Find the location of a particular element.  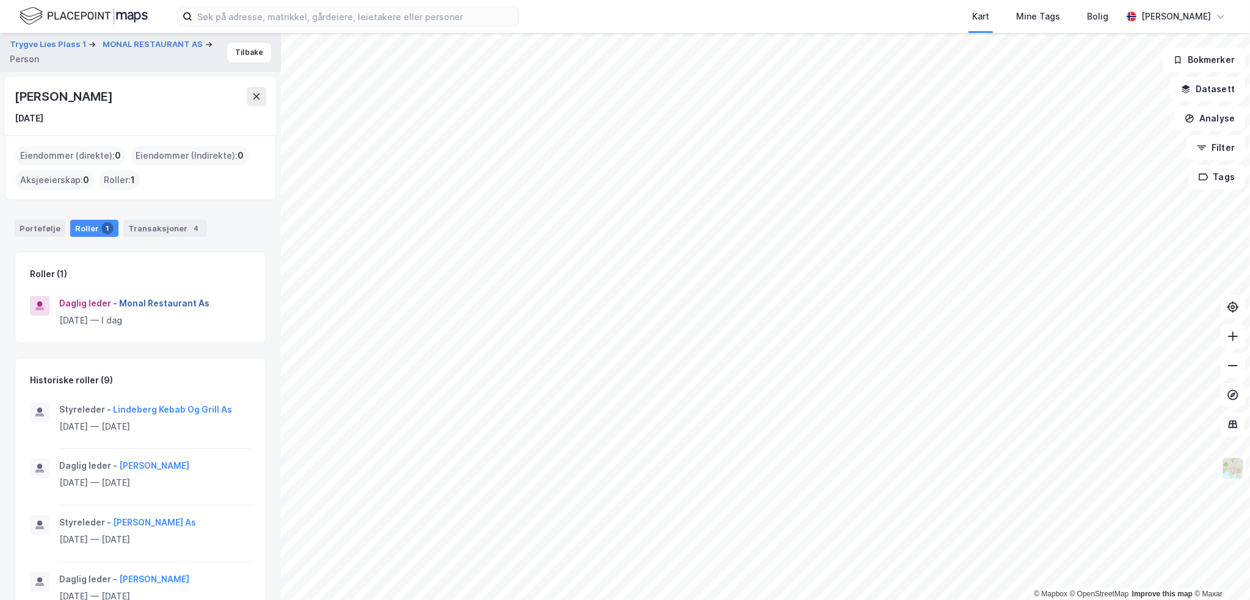

div: Eiendommer (Indirekte) : is located at coordinates (189, 156).